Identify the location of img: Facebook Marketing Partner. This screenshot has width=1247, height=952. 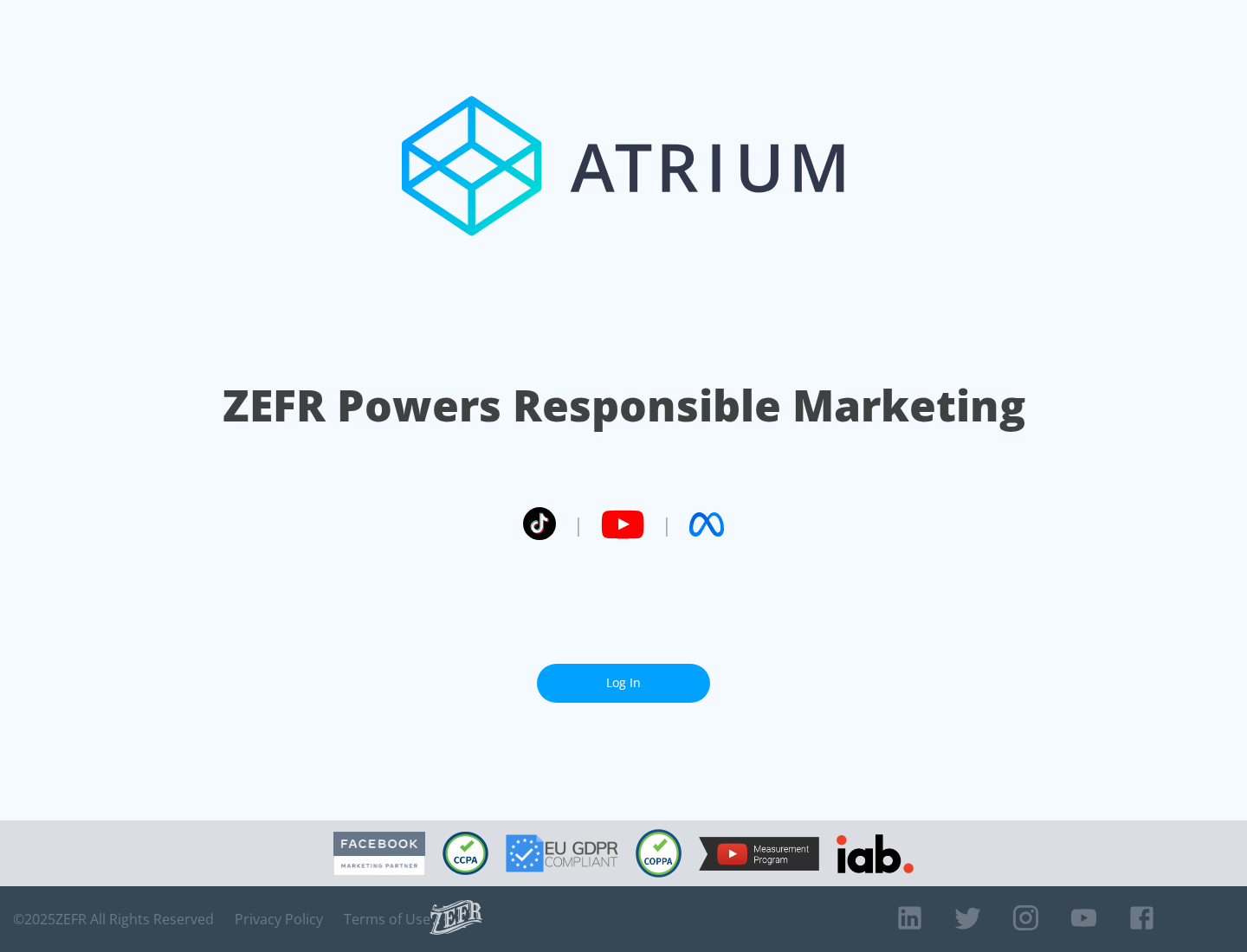
(380, 854).